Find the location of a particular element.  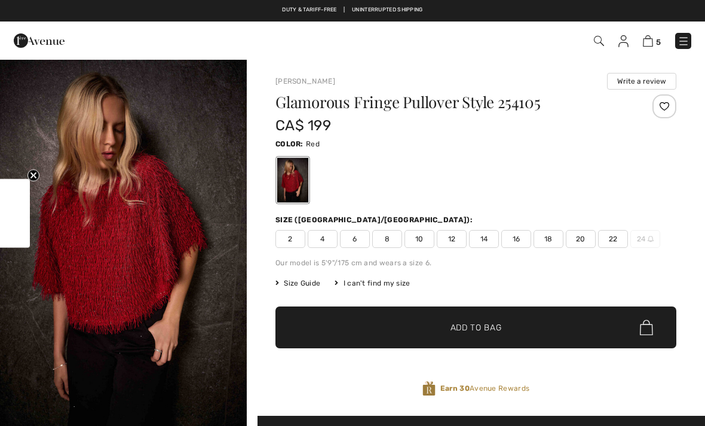

span: 24 is located at coordinates (645, 239).